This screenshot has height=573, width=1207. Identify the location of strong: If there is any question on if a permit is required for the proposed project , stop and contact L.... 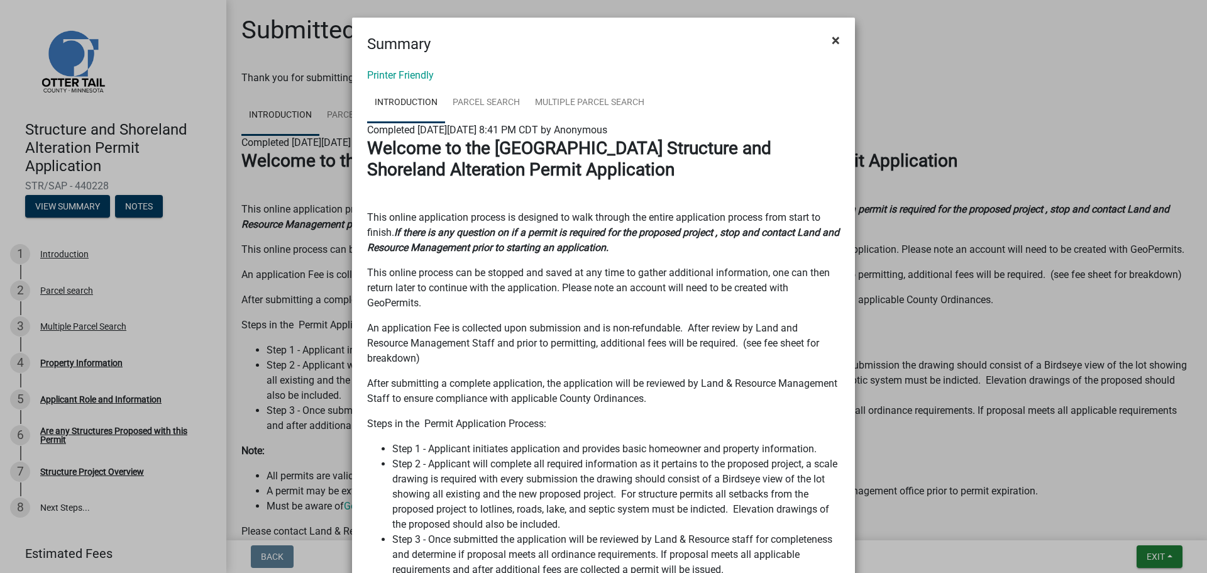
(603, 239).